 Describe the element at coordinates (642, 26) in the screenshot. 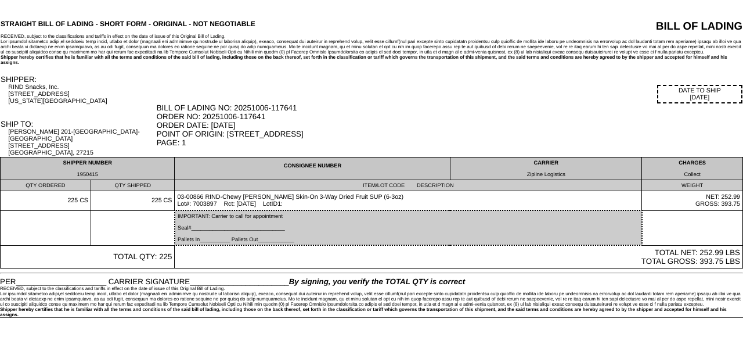

I see `div: BILL OF LADING` at that location.